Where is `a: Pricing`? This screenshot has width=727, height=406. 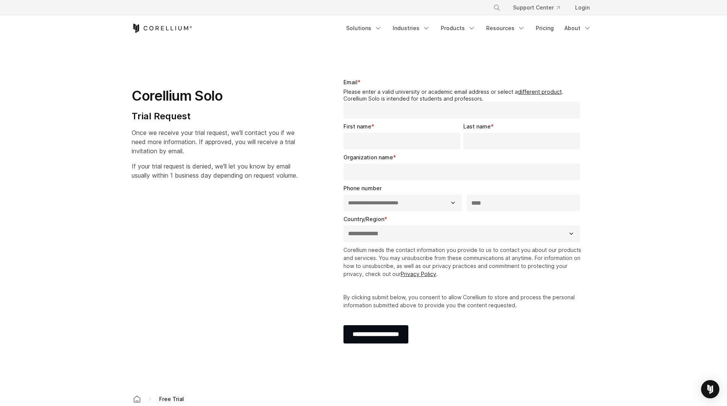 a: Pricing is located at coordinates (545, 28).